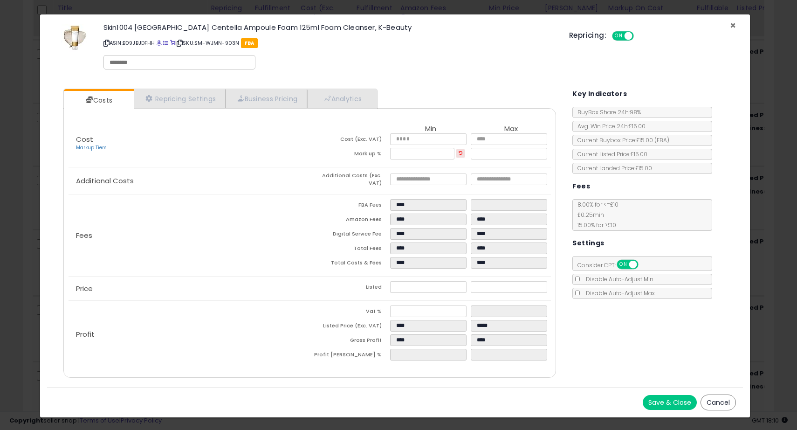 The image size is (797, 430). What do you see at coordinates (612, 265) in the screenshot?
I see `span: Consider CPT:` at bounding box center [612, 265].